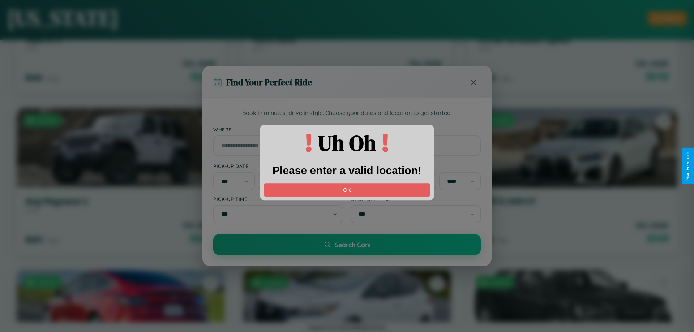 This screenshot has height=332, width=694. I want to click on label: Drop-off Time, so click(416, 199).